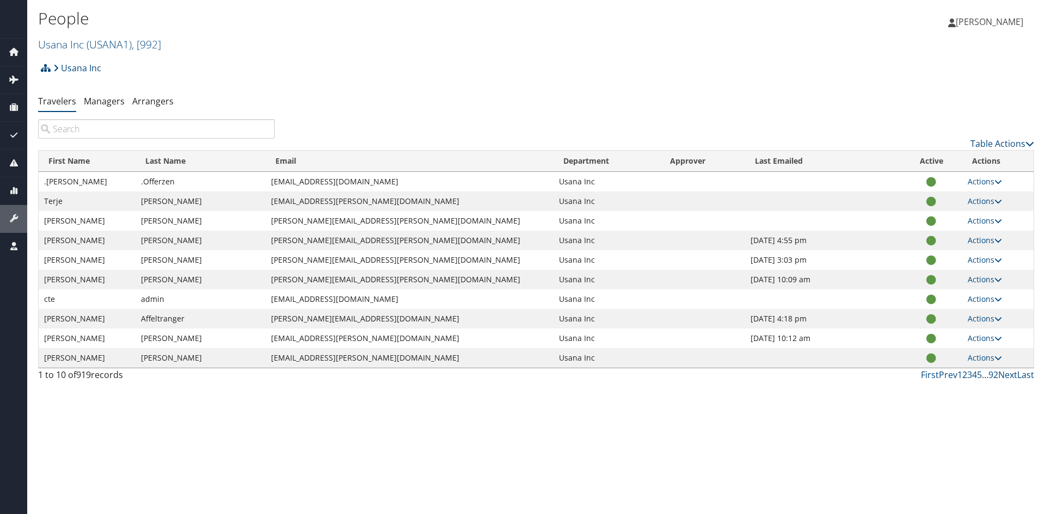 The width and height of the screenshot is (1045, 514). Describe the element at coordinates (83, 375) in the screenshot. I see `span: 919` at that location.